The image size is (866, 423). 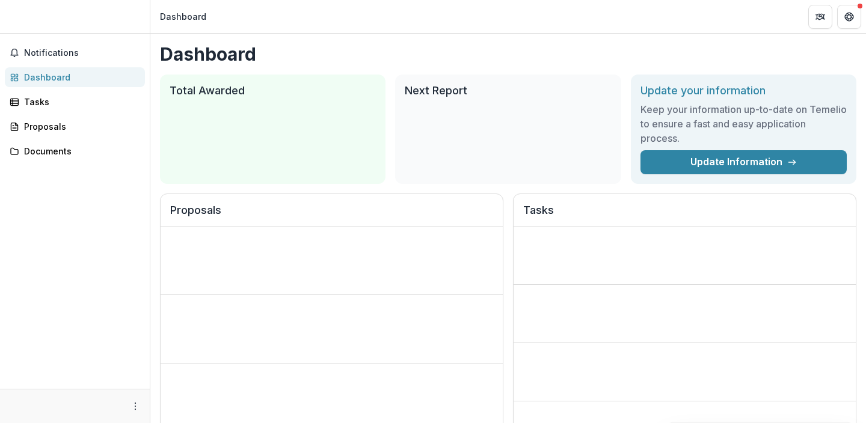 What do you see at coordinates (508, 91) in the screenshot?
I see `h2: Next Report` at bounding box center [508, 91].